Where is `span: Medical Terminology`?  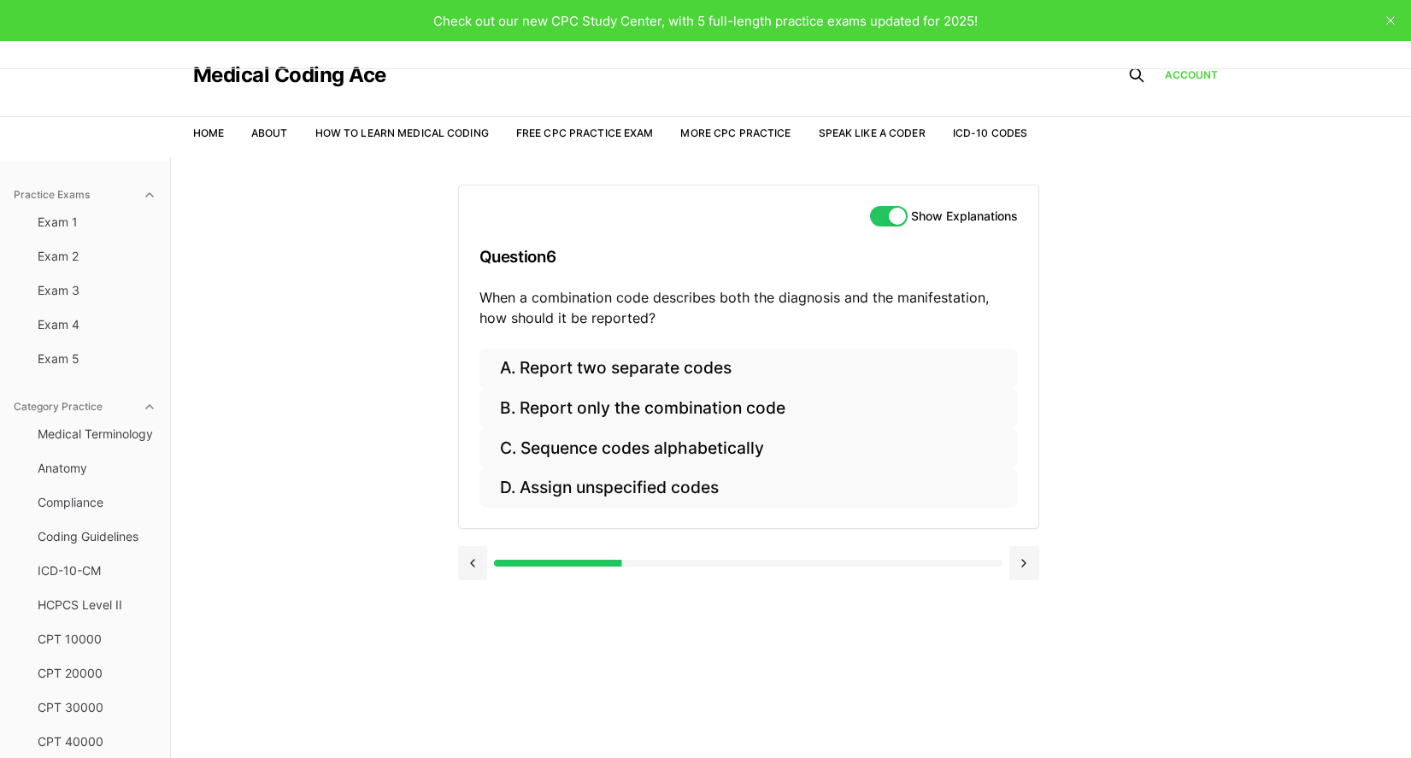
span: Medical Terminology is located at coordinates (97, 434).